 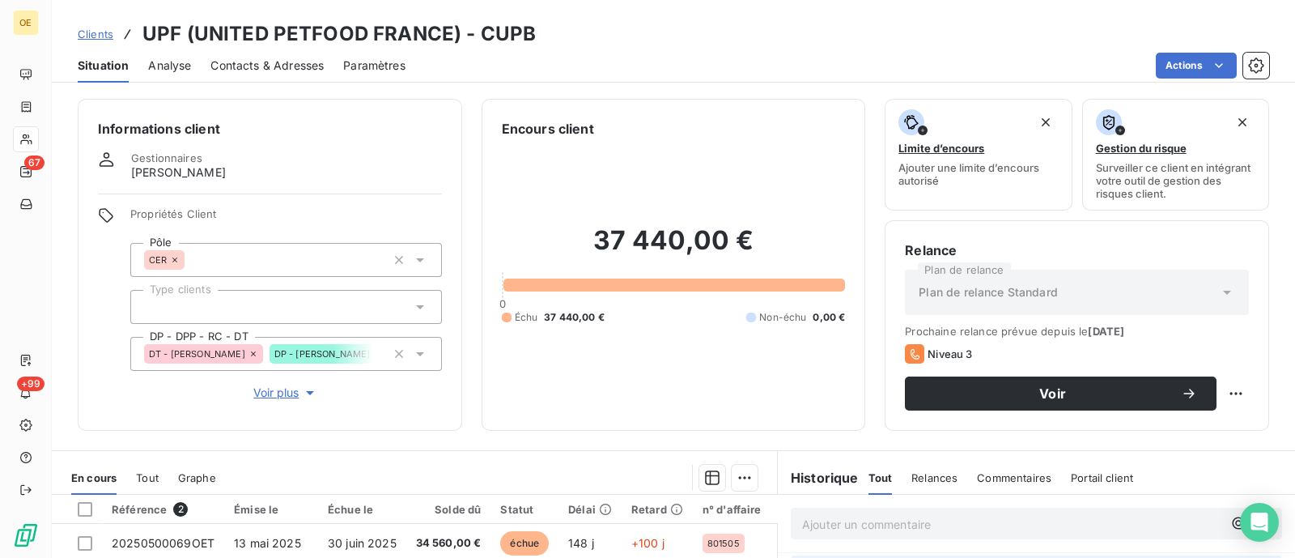 What do you see at coordinates (1176, 155) in the screenshot?
I see `button: Gestion du risqueSurveiller ce client en intégrant votre outil de gestion des risques client.` at bounding box center [1176, 155].